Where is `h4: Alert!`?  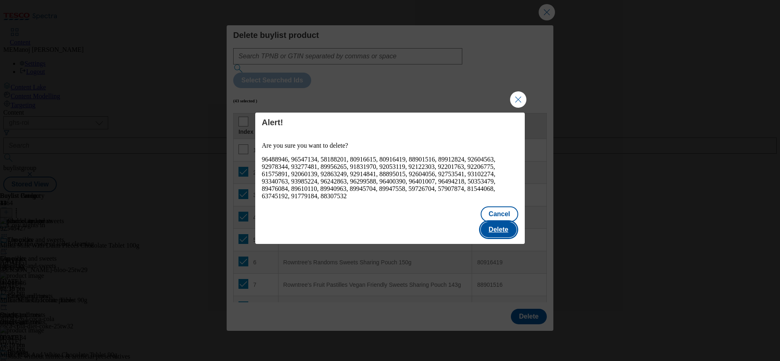 h4: Alert! is located at coordinates (390, 122).